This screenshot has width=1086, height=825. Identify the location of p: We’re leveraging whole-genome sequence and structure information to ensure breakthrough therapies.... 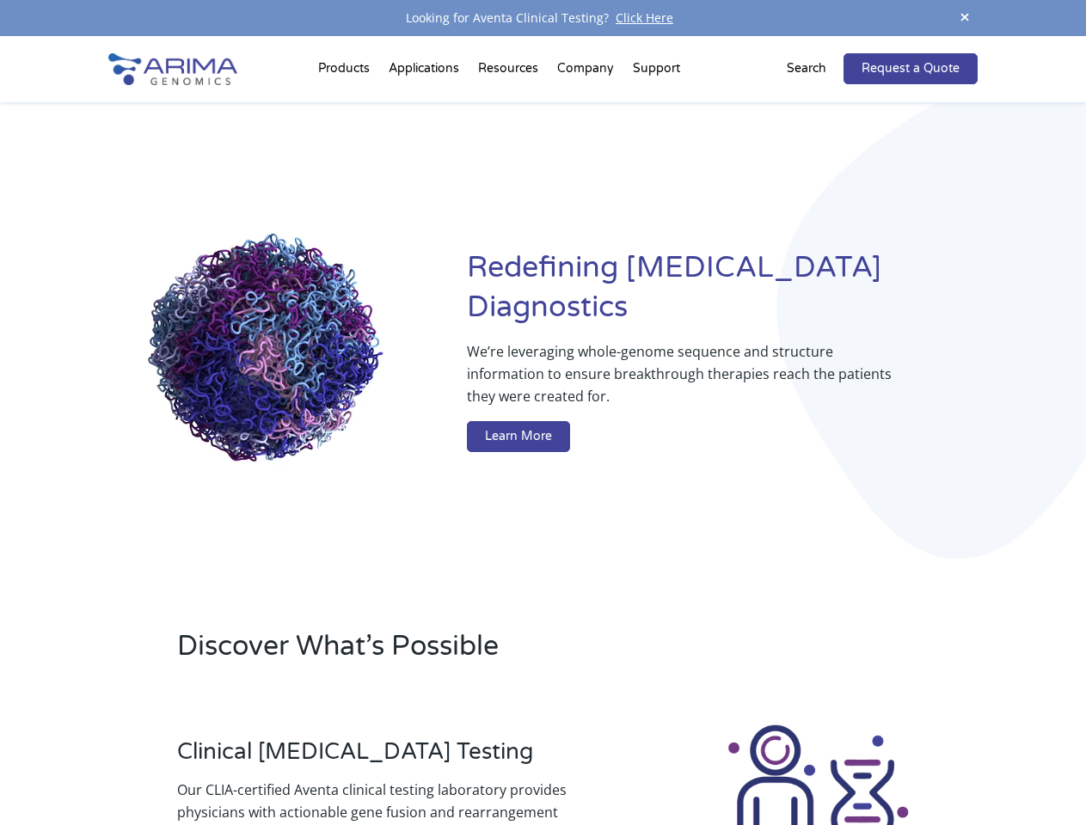
(688, 381).